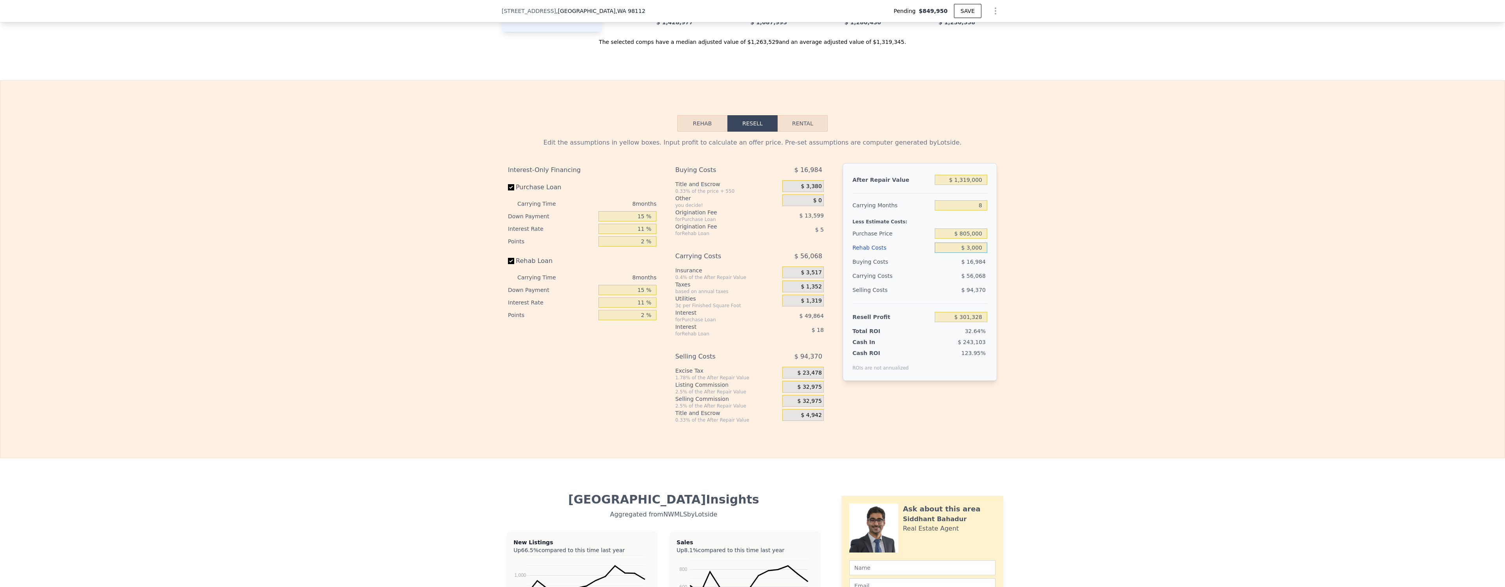  I want to click on div: Other, so click(727, 198).